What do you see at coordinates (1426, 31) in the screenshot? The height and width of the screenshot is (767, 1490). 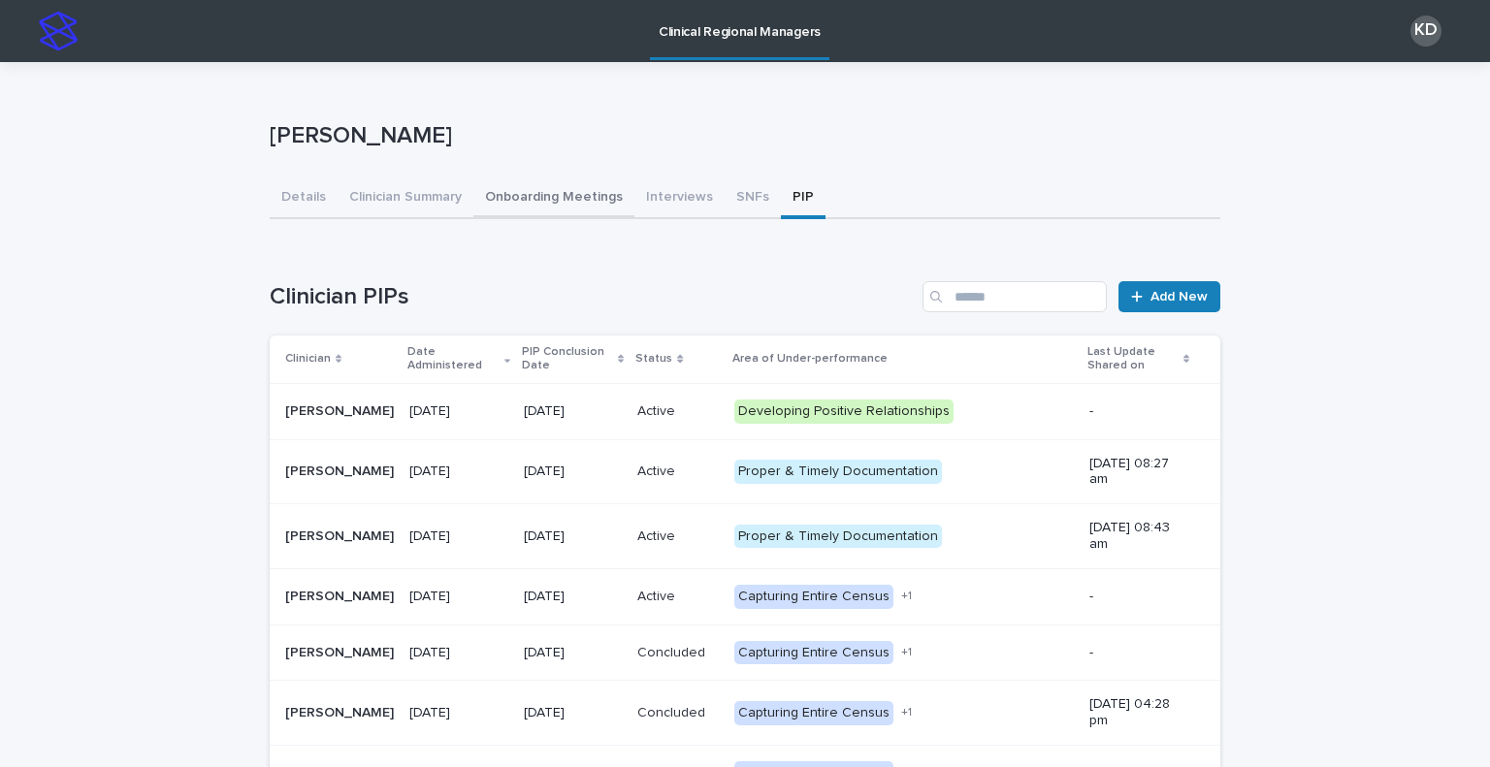 I see `div: KD` at bounding box center [1426, 31].